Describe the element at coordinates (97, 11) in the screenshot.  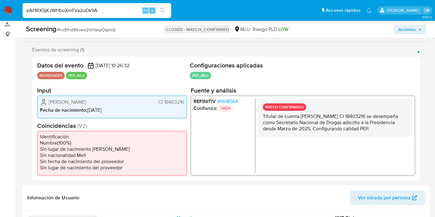
I see `input: Buscar usuario o caso...` at that location.